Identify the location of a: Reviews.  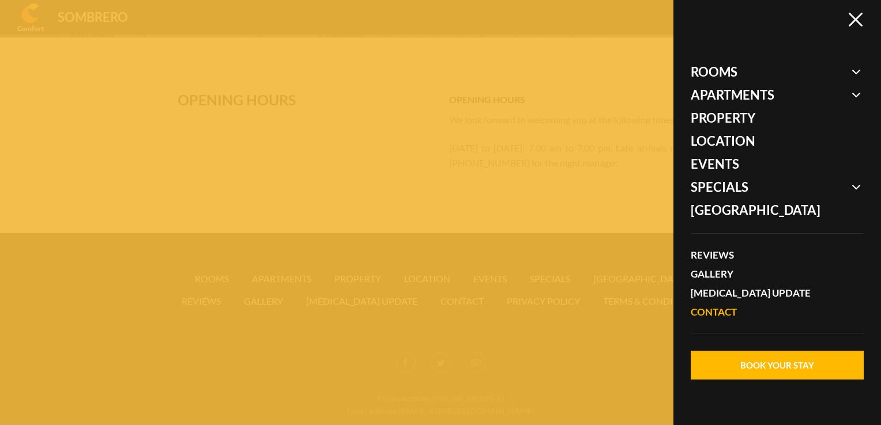
(771, 255).